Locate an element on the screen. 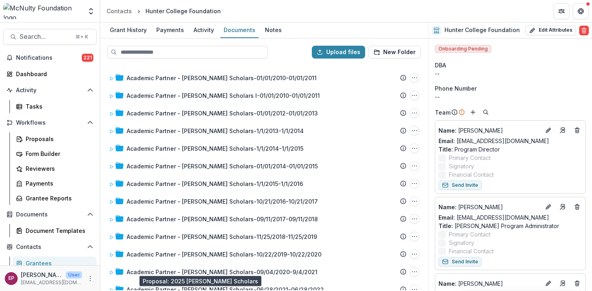  span: Phone Number is located at coordinates (455, 88).